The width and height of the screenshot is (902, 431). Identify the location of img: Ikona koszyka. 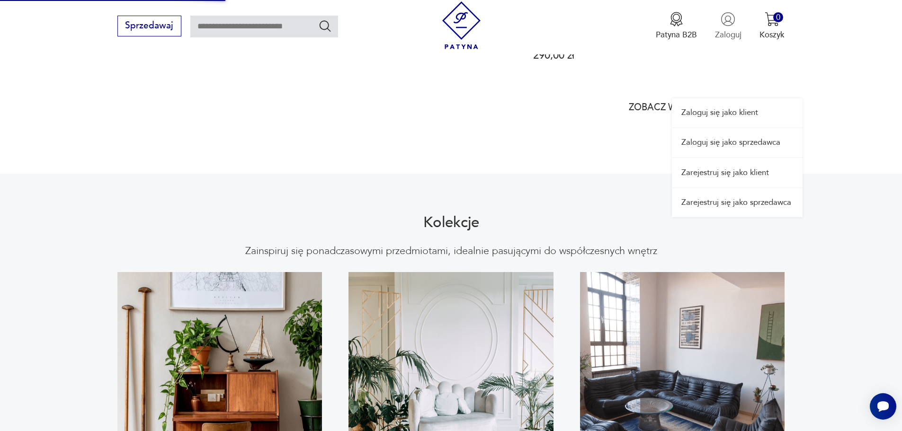
(772, 19).